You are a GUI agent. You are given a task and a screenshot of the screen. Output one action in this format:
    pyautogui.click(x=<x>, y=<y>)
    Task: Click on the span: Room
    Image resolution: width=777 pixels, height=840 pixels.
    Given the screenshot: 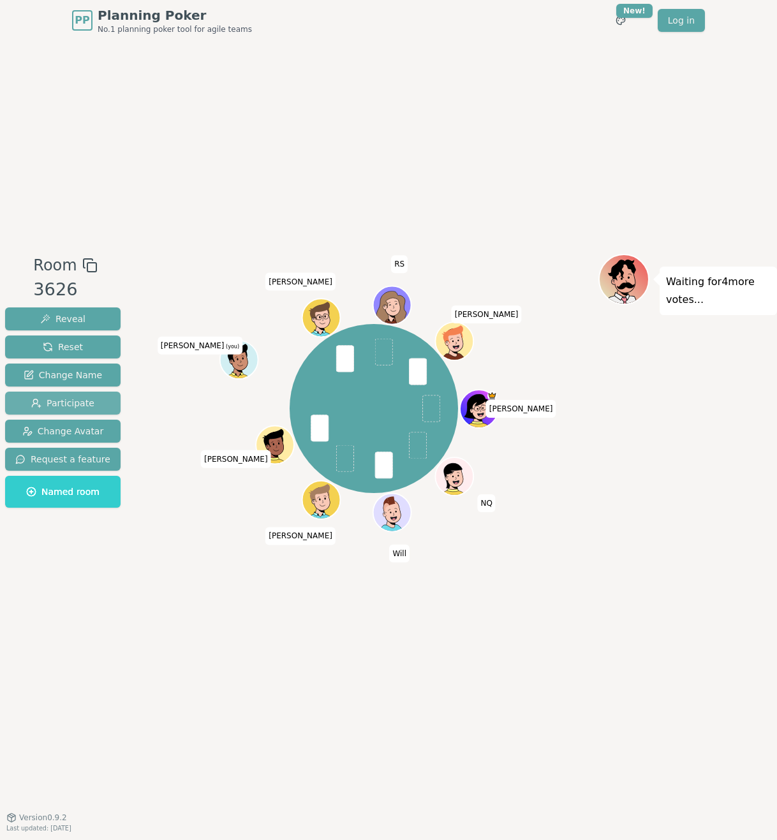 What is the action you would take?
    pyautogui.click(x=55, y=265)
    